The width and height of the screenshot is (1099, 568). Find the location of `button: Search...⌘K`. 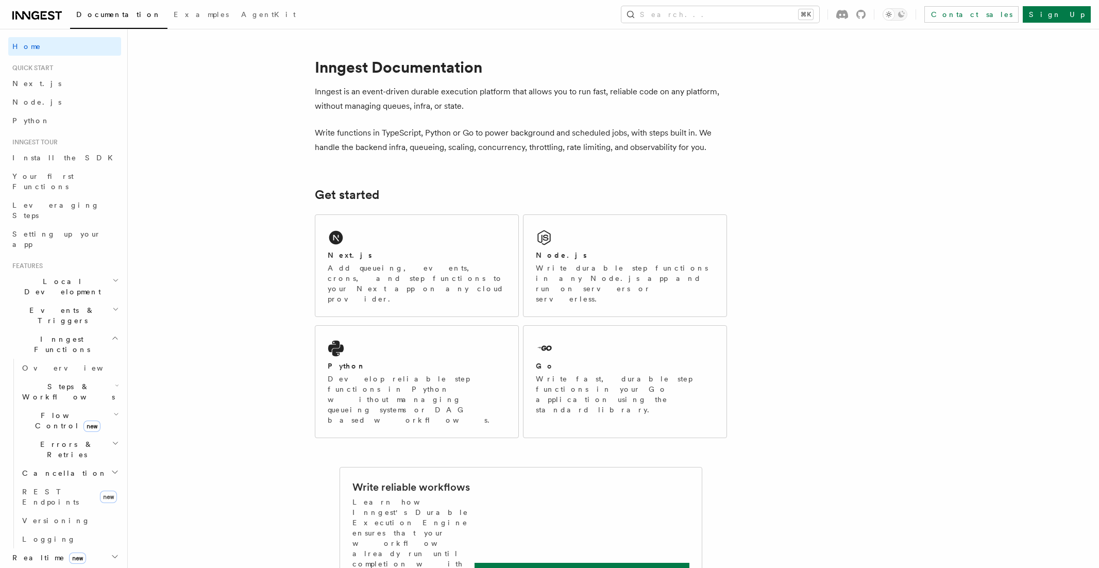

button: Search...⌘K is located at coordinates (721, 14).